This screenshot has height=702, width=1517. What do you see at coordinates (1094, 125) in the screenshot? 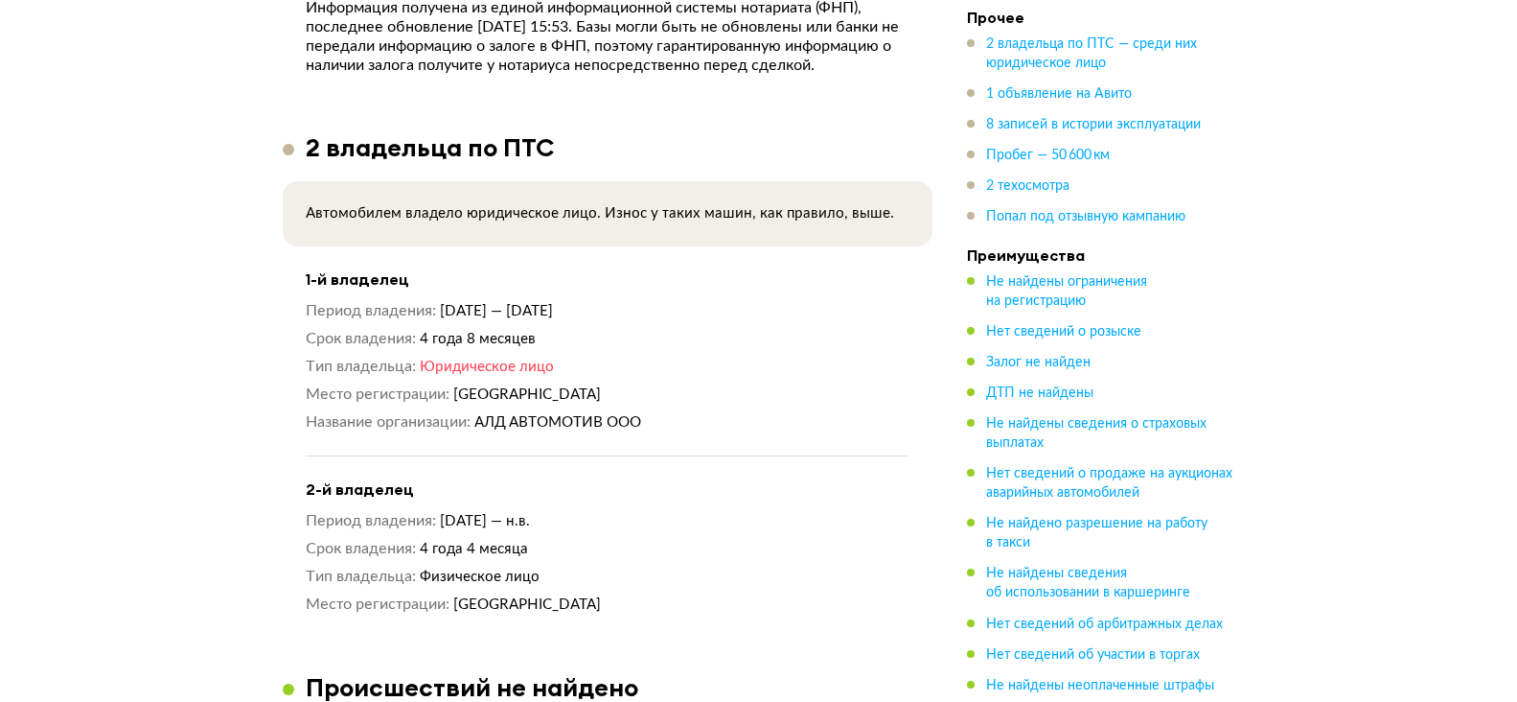
I see `span: 8 записей в истории эксплуатации` at bounding box center [1094, 125].